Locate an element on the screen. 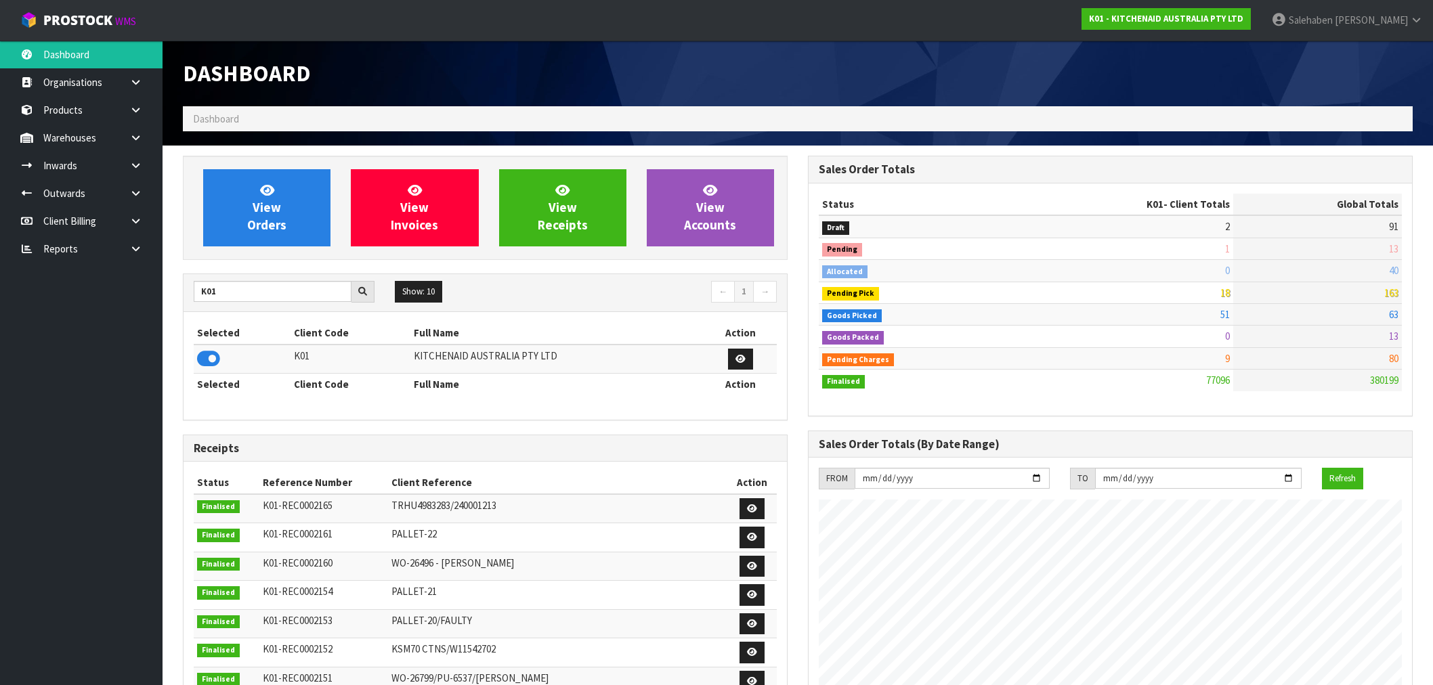 This screenshot has height=685, width=1433. span: Salehaben is located at coordinates (1311, 20).